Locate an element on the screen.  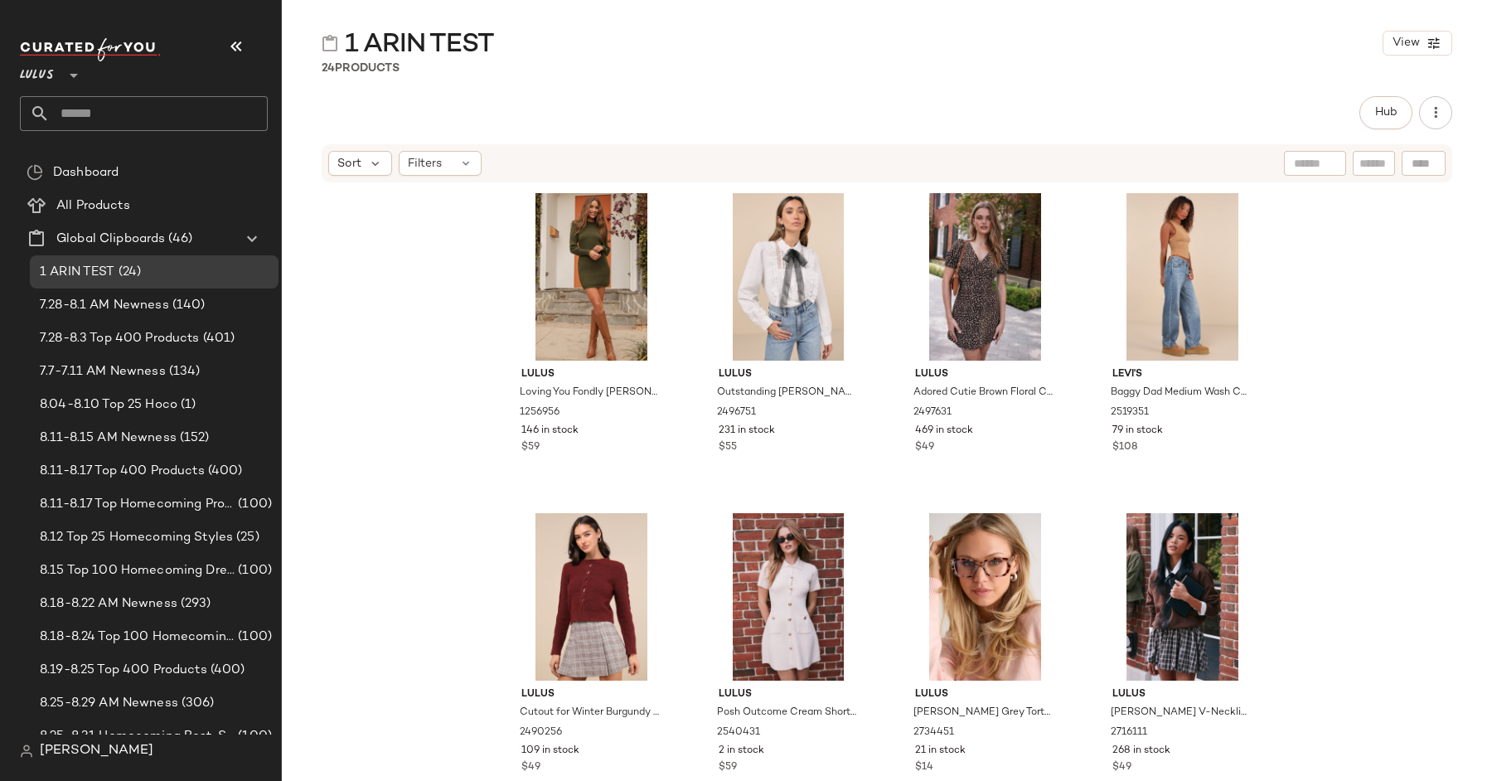
span: 2519351 is located at coordinates (1129, 413).